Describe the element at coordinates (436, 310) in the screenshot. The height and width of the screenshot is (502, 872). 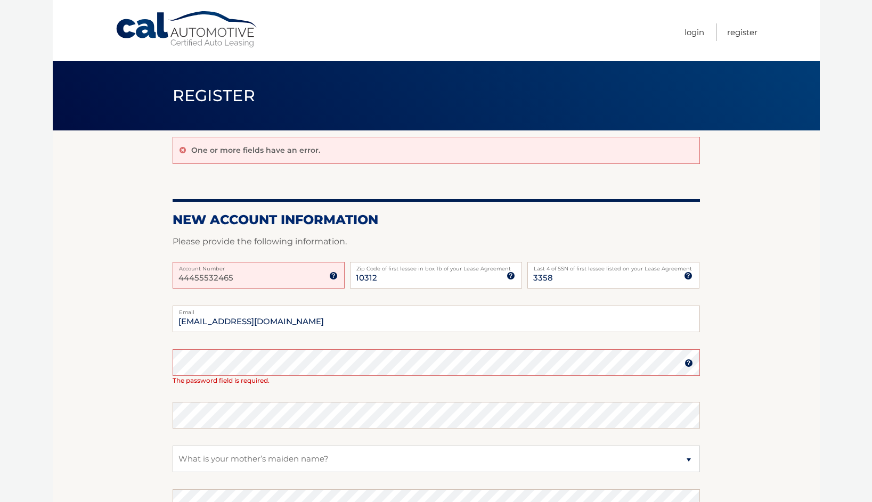
I see `label: Email` at that location.